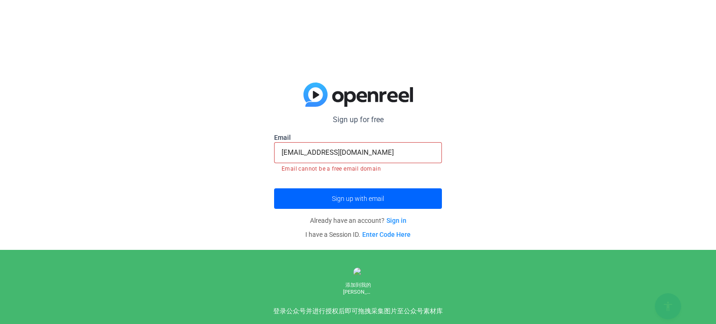 Image resolution: width=716 pixels, height=324 pixels. Describe the element at coordinates (358, 138) in the screenshot. I see `label: Email` at that location.